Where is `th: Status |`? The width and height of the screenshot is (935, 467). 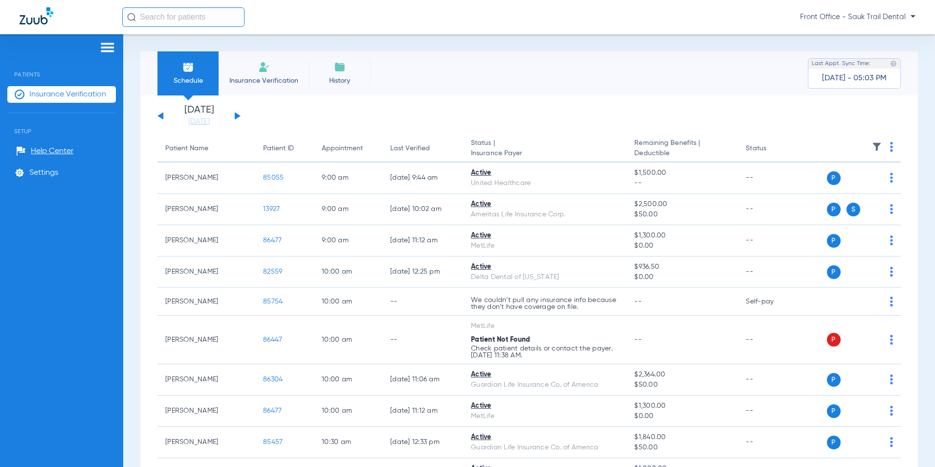
th: Status | is located at coordinates (545, 149).